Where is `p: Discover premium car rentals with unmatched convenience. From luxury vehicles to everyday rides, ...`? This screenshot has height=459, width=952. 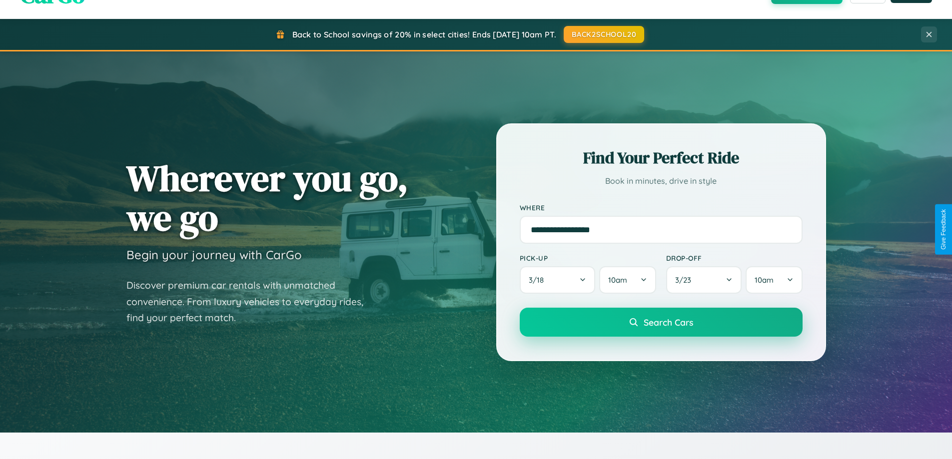 p: Discover premium car rentals with unmatched convenience. From luxury vehicles to everyday rides, ... is located at coordinates (251, 302).